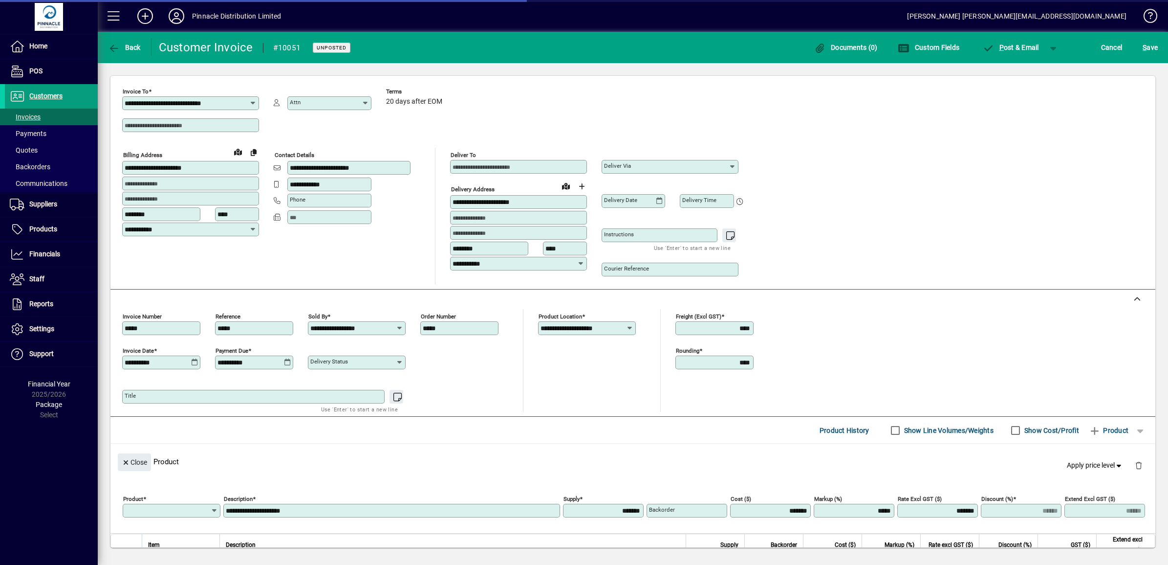 This screenshot has height=565, width=1168. Describe the element at coordinates (846, 47) in the screenshot. I see `span: Documents (0)` at that location.